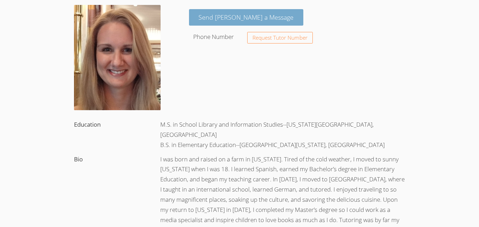 The width and height of the screenshot is (479, 227). What do you see at coordinates (280, 38) in the screenshot?
I see `span: Request Tutor Number` at bounding box center [280, 38].